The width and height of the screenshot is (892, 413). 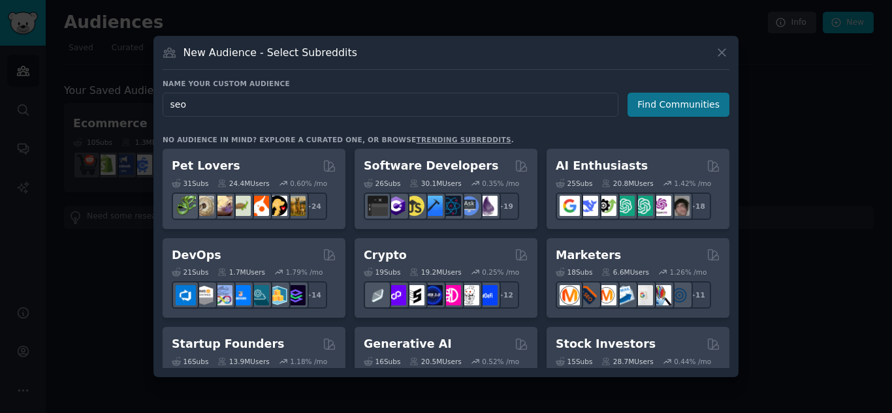 I want to click on img: AskComputerScience, so click(x=469, y=206).